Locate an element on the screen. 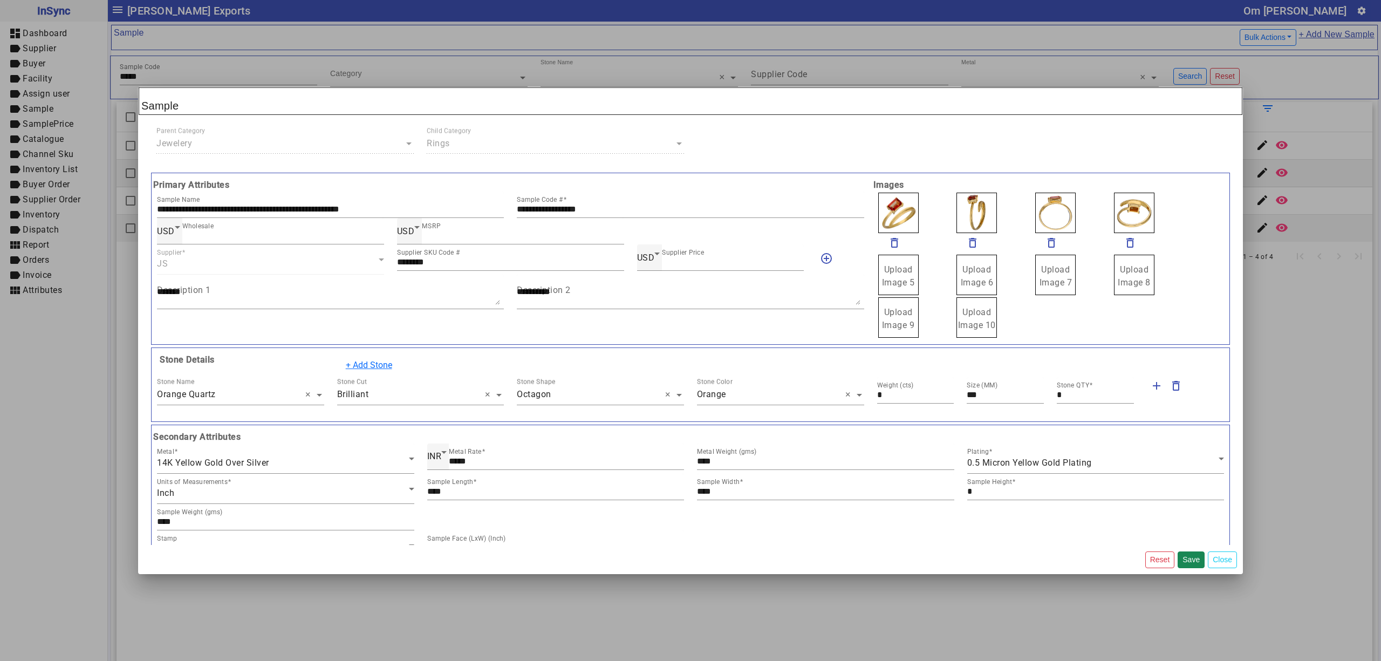  mat-label: Supplier SKU Code # is located at coordinates (428, 252).